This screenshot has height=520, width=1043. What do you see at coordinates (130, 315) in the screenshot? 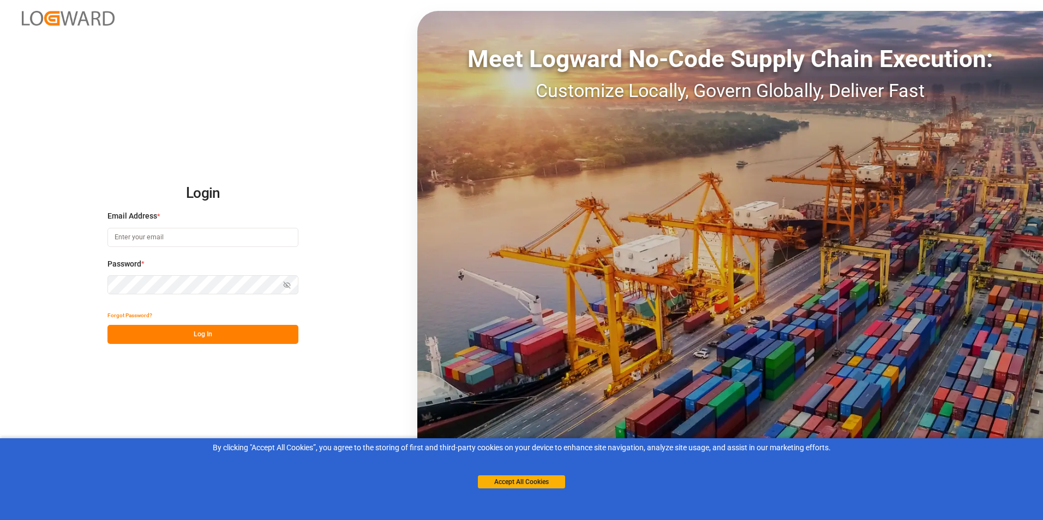
I see `button: Forgot Password?` at bounding box center [130, 315].